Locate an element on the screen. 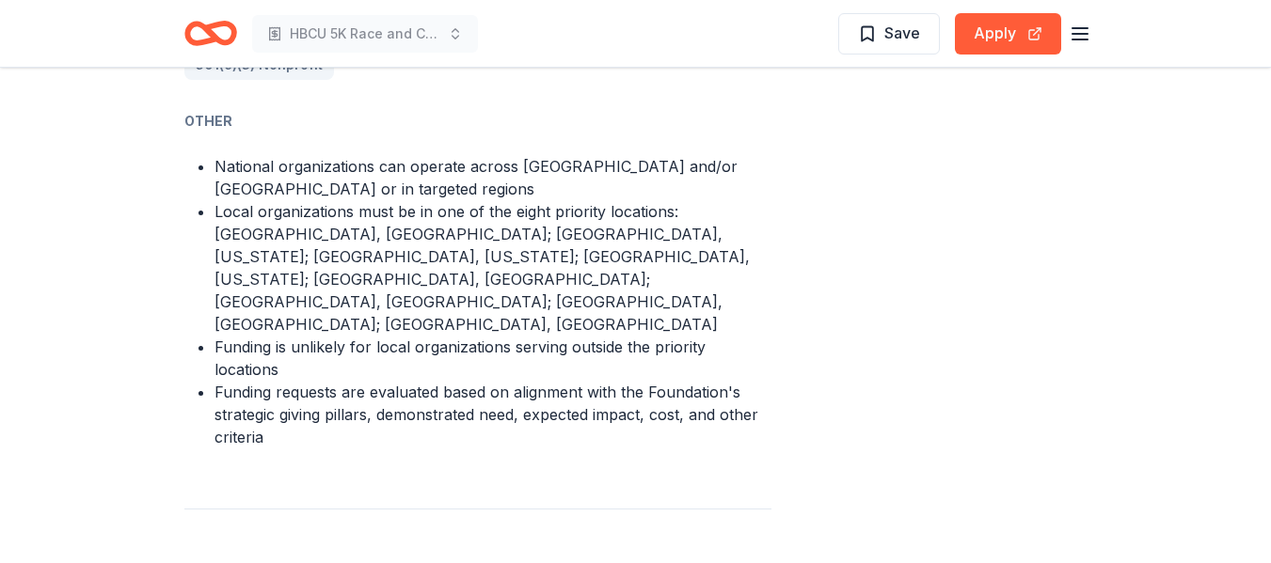  div: Other is located at coordinates (478, 121).